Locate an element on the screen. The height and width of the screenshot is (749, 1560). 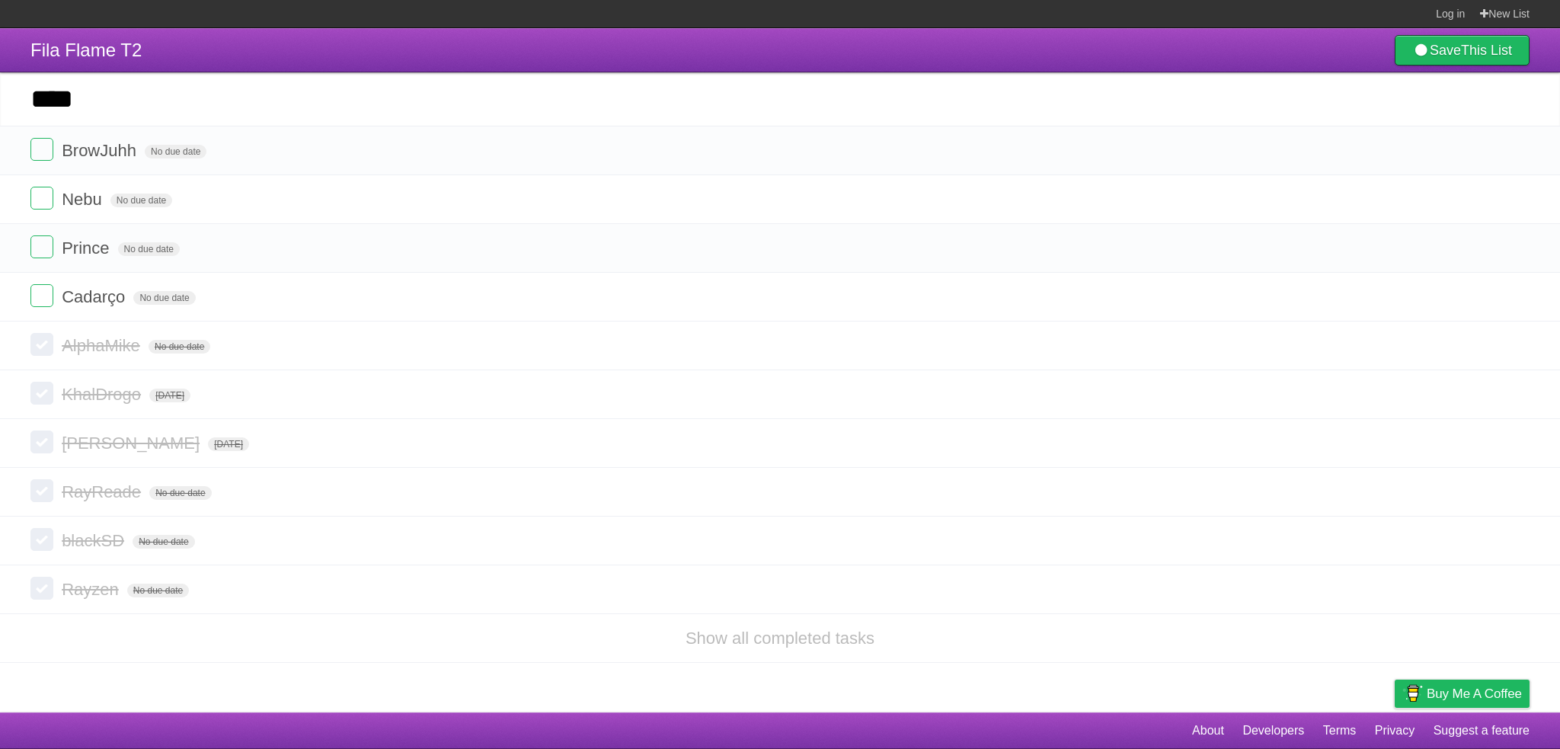
span: Nebu is located at coordinates (84, 199).